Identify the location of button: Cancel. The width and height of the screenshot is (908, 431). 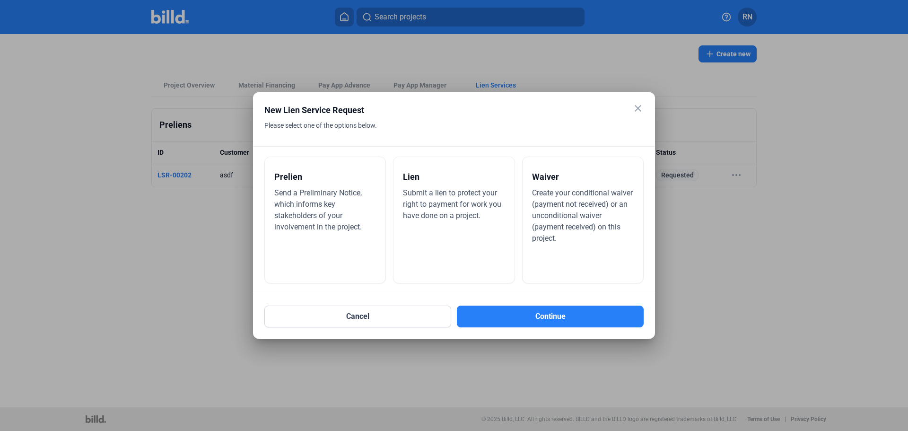
(358, 316).